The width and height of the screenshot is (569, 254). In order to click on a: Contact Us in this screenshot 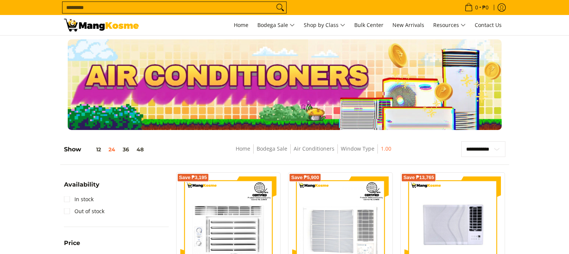, I will do `click(488, 25)`.